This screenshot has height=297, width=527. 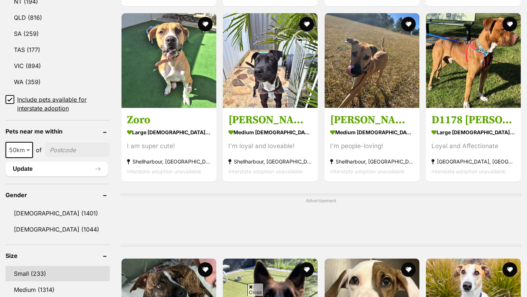 I want to click on a: TAS (177), so click(x=57, y=50).